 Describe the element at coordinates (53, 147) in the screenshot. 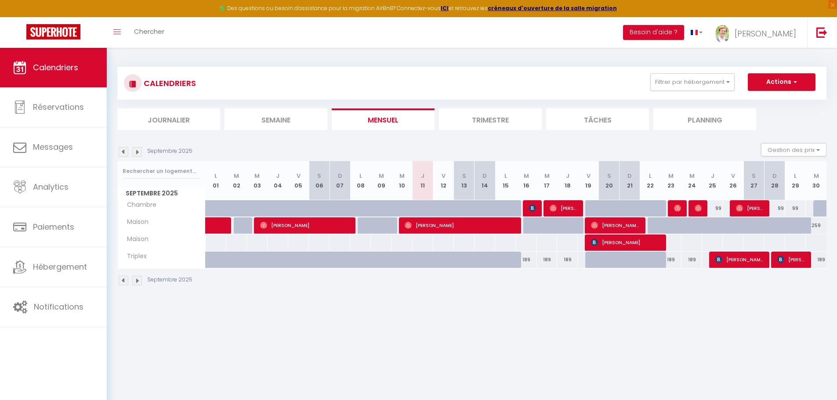

I see `span: Messages` at that location.